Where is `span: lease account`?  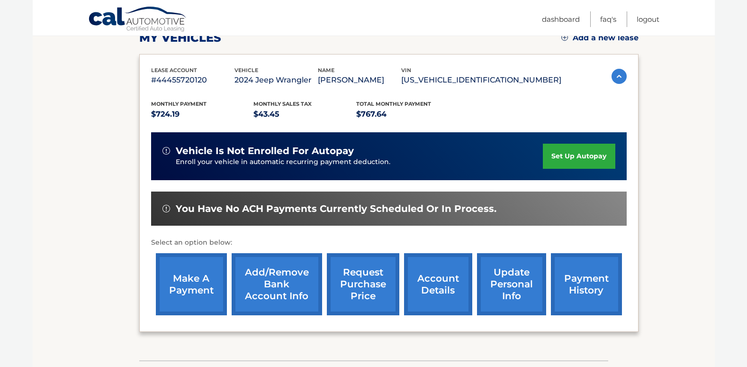 span: lease account is located at coordinates (174, 70).